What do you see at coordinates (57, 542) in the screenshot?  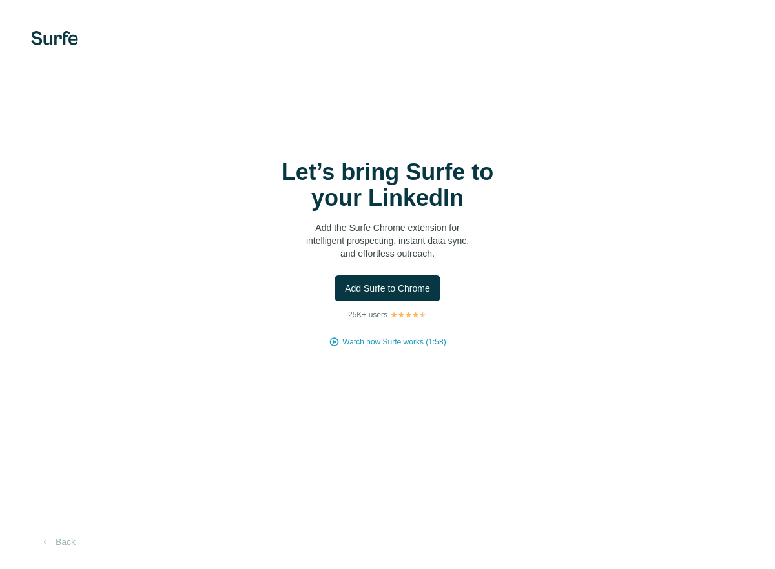 I see `button: Back` at bounding box center [57, 542].